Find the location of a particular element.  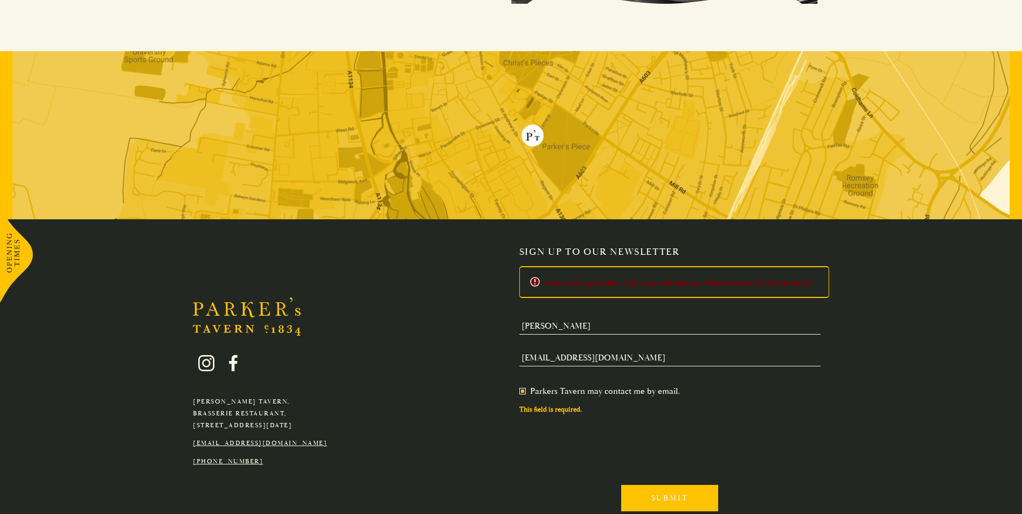

h2: Sign up to our newsletter is located at coordinates (674, 252).